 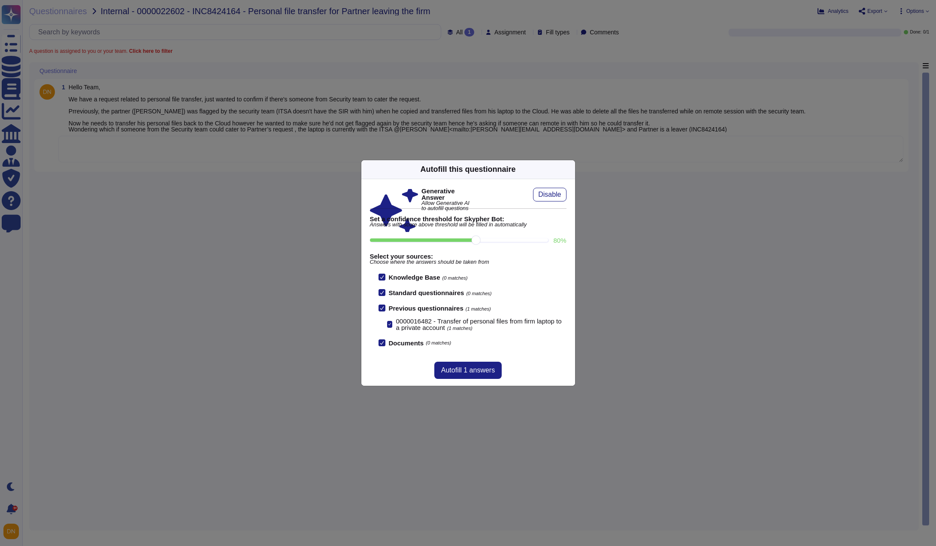 What do you see at coordinates (468, 370) in the screenshot?
I see `button: Autofill 1 answers` at bounding box center [468, 370].